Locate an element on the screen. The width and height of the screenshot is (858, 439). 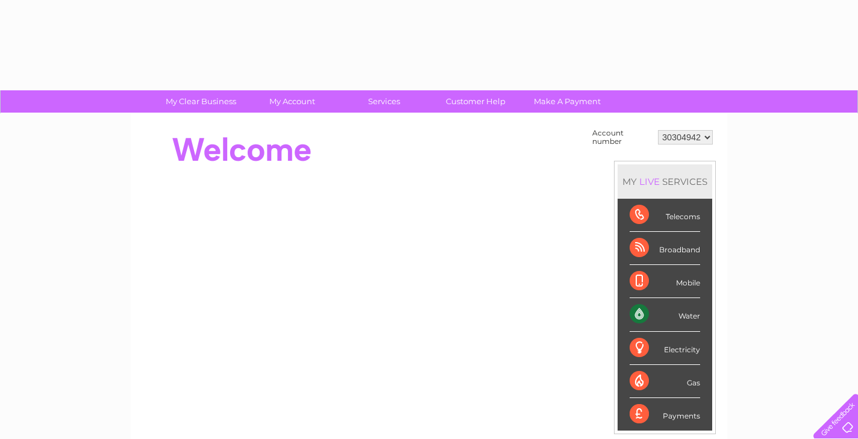
a: Services is located at coordinates (384, 101).